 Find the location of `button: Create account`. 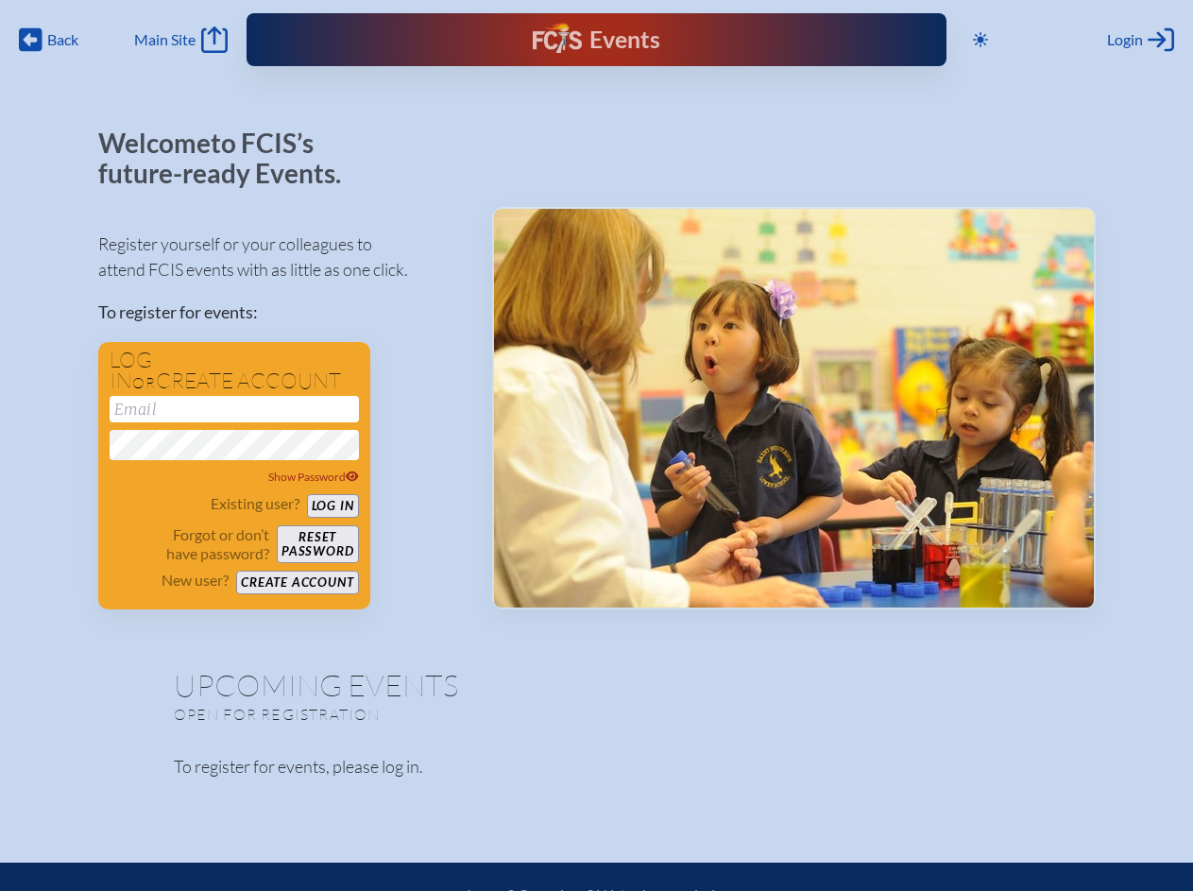

button: Create account is located at coordinates (297, 582).